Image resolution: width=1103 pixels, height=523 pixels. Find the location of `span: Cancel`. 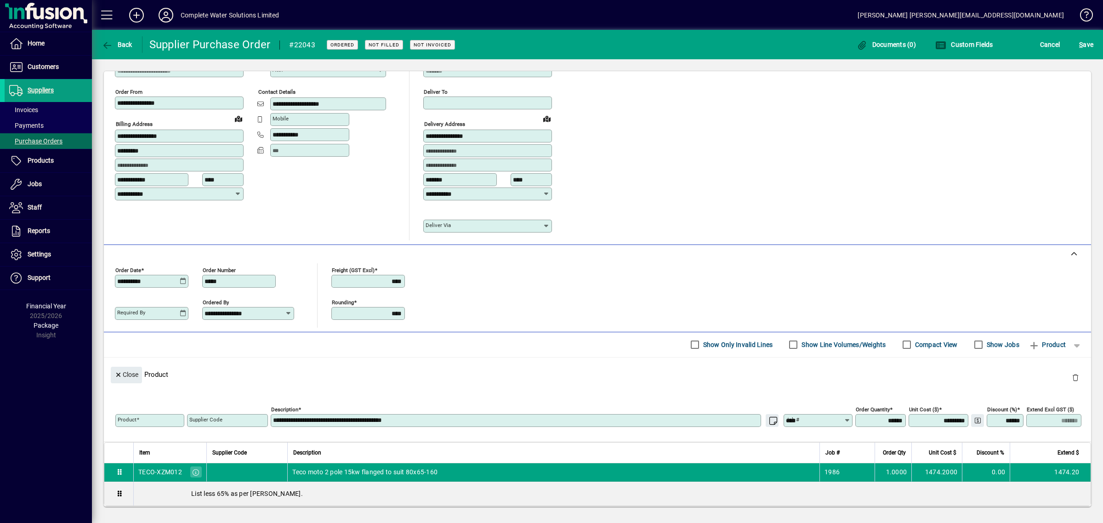

span: Cancel is located at coordinates (1050, 45).